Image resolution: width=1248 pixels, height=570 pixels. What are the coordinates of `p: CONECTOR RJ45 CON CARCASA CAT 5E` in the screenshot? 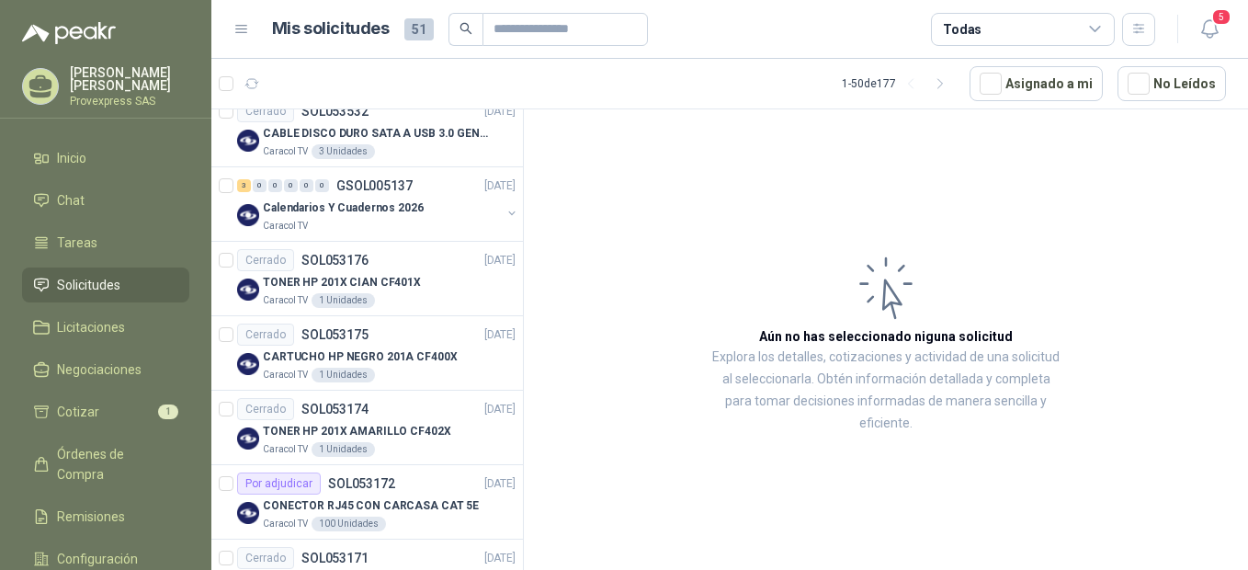 It's located at (370, 505).